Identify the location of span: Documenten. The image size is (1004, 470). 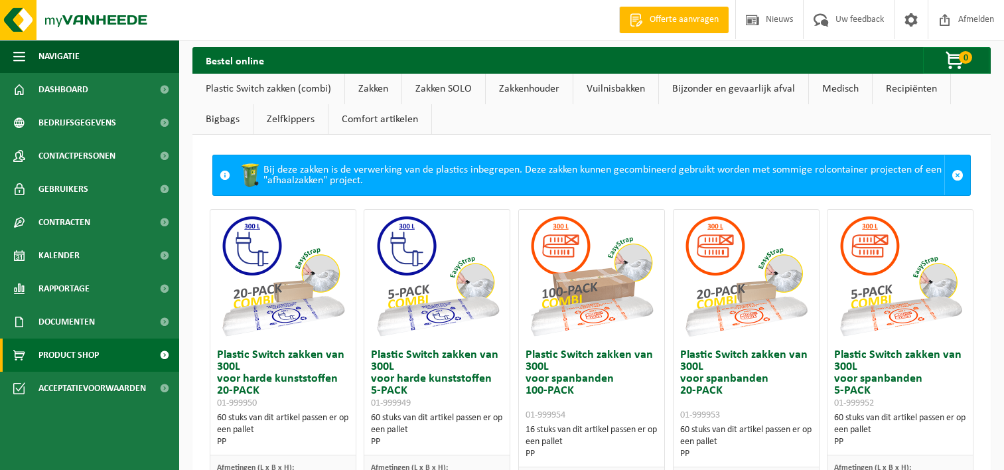
(66, 322).